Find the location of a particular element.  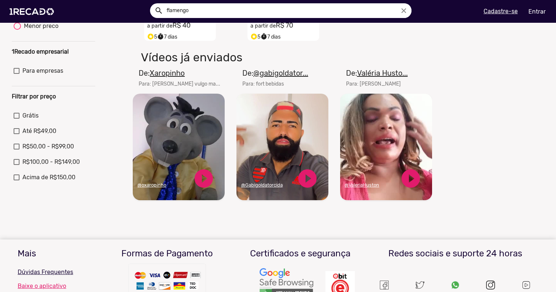

button: Example home icon is located at coordinates (158, 10).